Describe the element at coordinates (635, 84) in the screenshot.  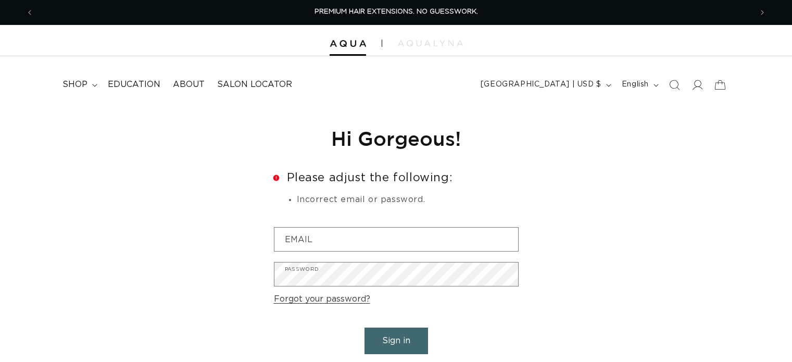
I see `span: English` at that location.